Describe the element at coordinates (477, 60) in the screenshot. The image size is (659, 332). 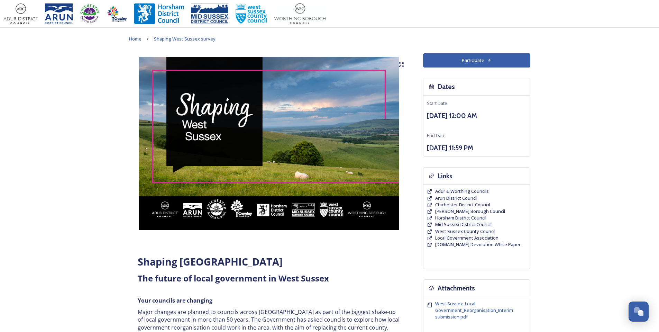
I see `button: Participate` at that location.